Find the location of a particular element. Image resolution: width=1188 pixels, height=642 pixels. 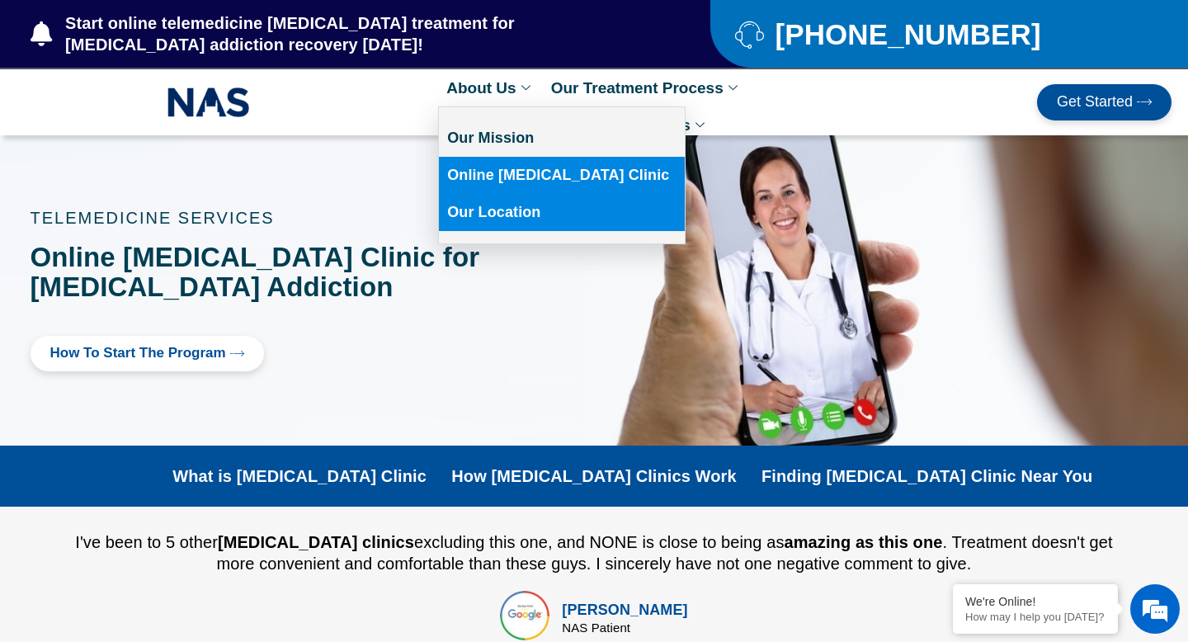

span: Get Started is located at coordinates (1095, 102).